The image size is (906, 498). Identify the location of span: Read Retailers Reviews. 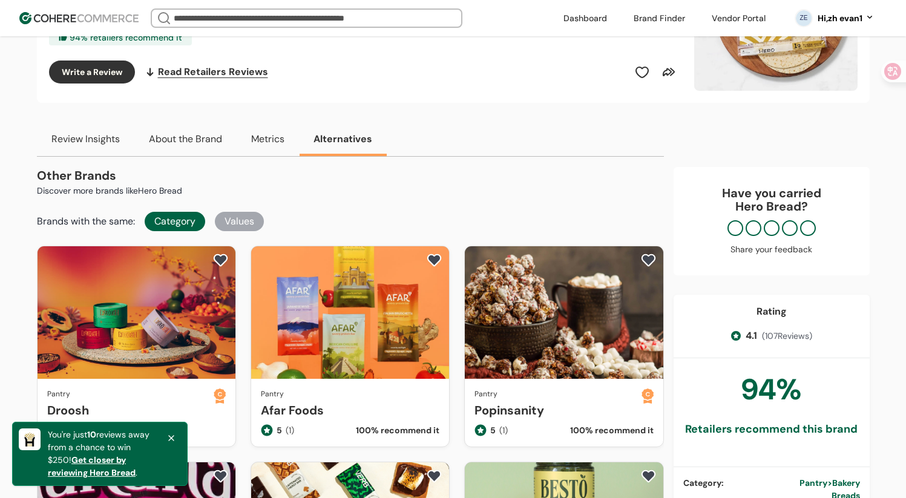
(213, 72).